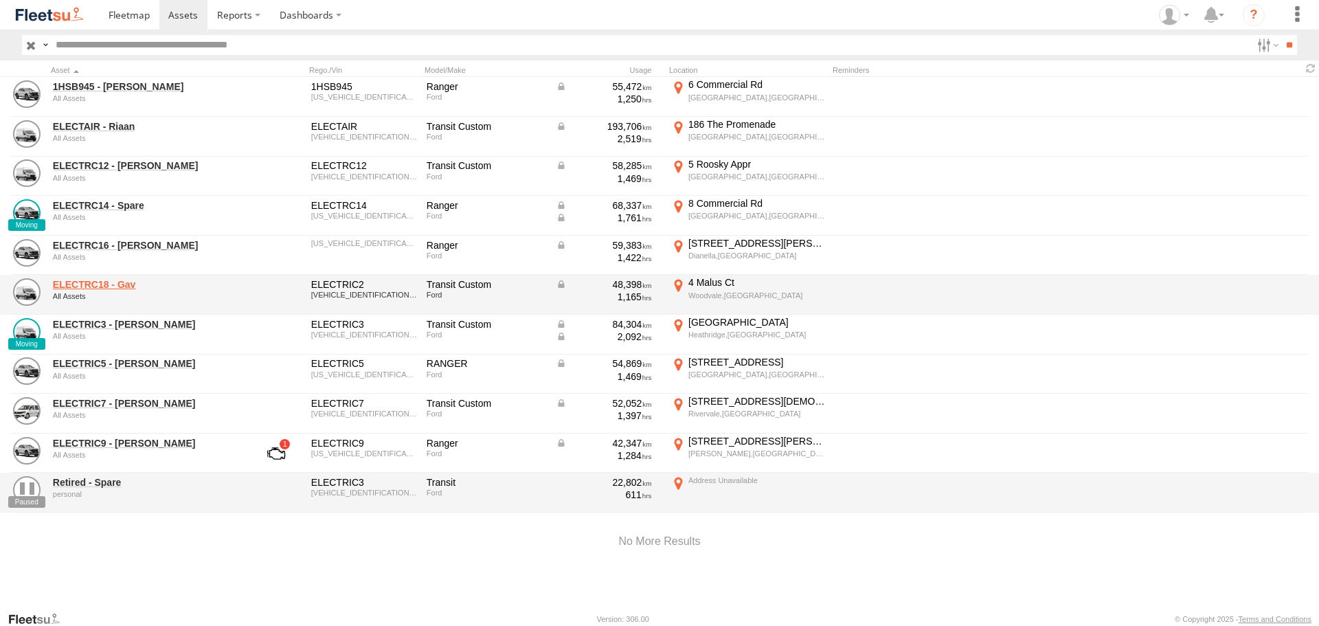 The height and width of the screenshot is (626, 1319). What do you see at coordinates (486, 482) in the screenshot?
I see `div: Transit` at bounding box center [486, 482].